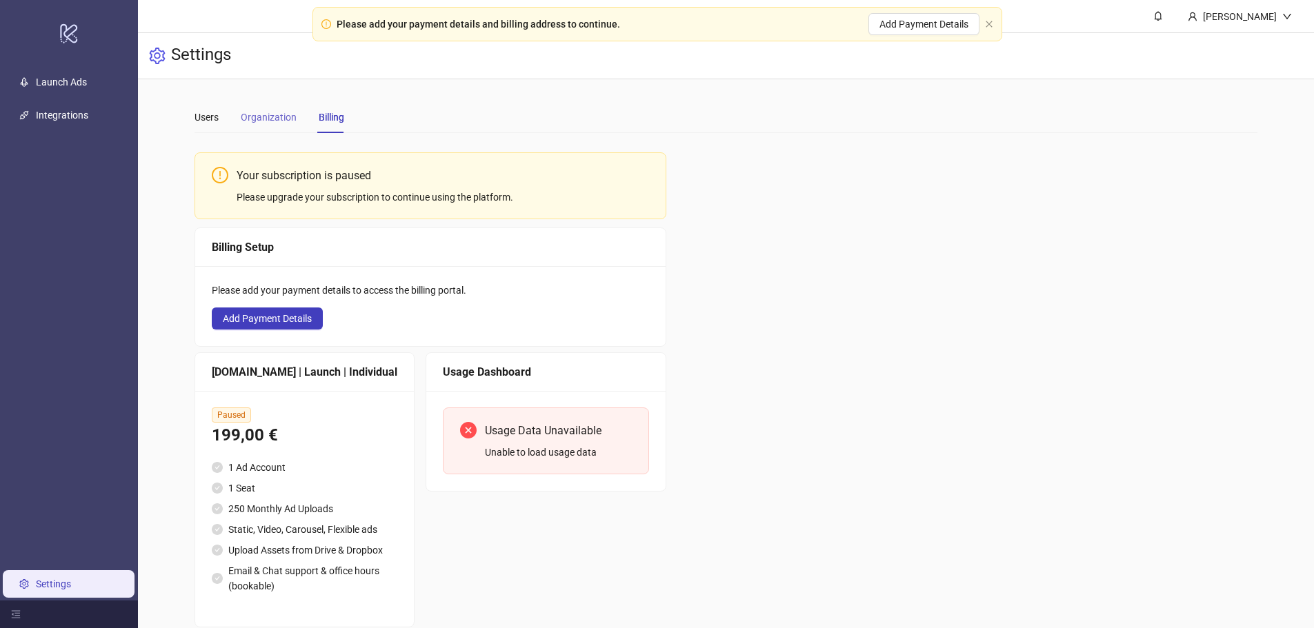 This screenshot has height=628, width=1314. I want to click on div: Billing, so click(331, 117).